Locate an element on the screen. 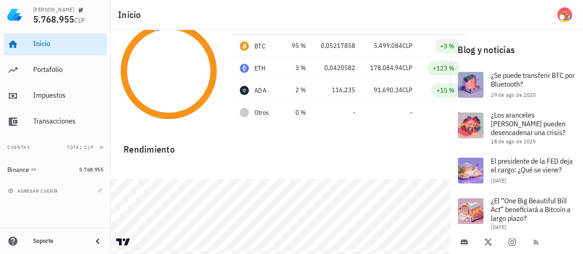 Image resolution: width=583 pixels, height=254 pixels. div: +3 % is located at coordinates (447, 46).